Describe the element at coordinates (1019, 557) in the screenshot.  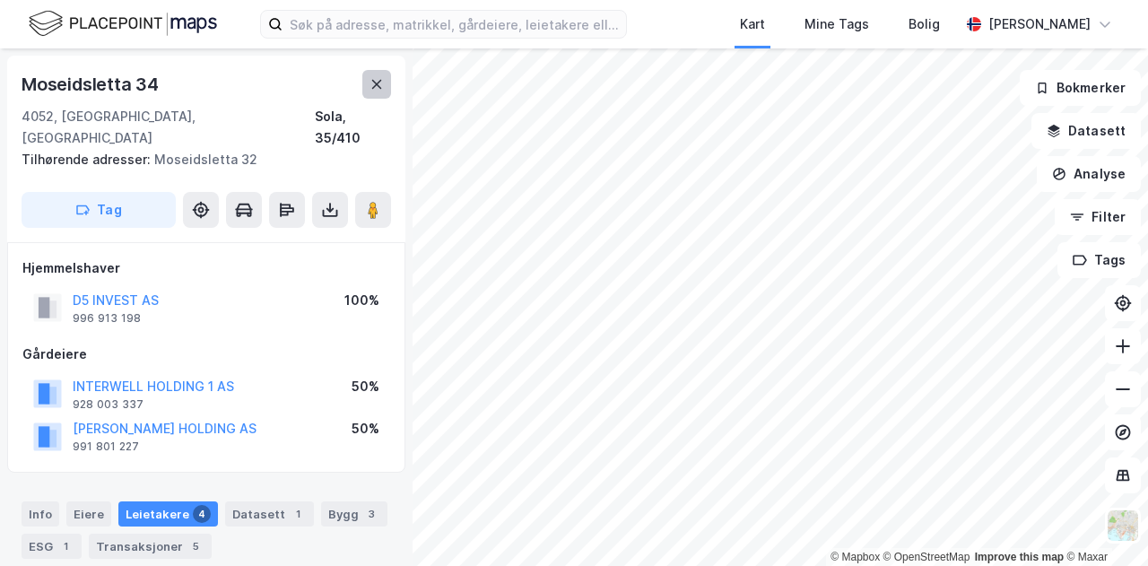
I see `a: Improve this map` at that location.